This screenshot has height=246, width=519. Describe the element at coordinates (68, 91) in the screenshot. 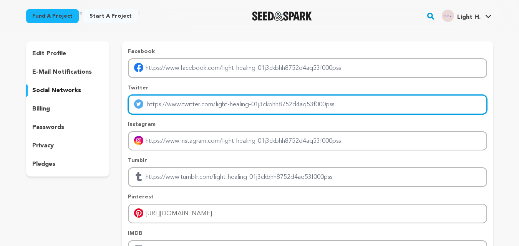

I see `button: social networks` at that location.